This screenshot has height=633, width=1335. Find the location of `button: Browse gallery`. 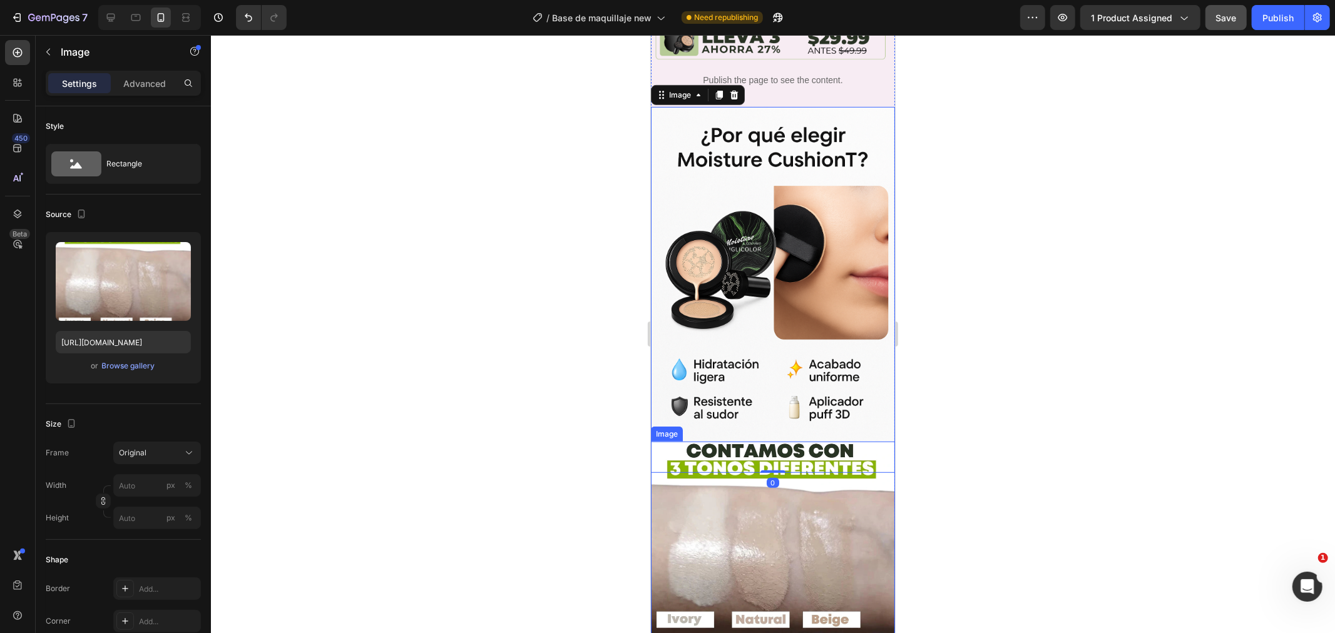

button: Browse gallery is located at coordinates (128, 366).